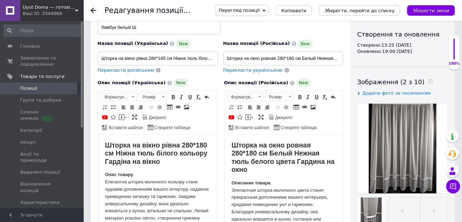 The image size is (462, 222). I want to click on strong: Описание товара, so click(26, 48).